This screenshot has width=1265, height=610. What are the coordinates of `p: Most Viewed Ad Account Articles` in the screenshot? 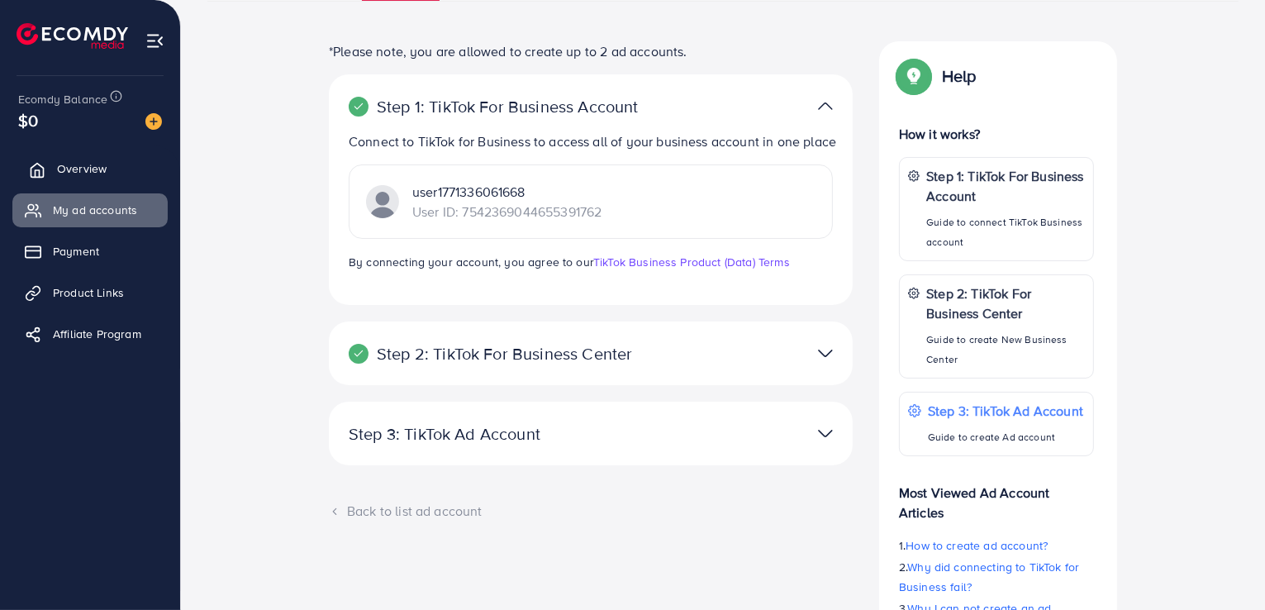 It's located at (996, 496).